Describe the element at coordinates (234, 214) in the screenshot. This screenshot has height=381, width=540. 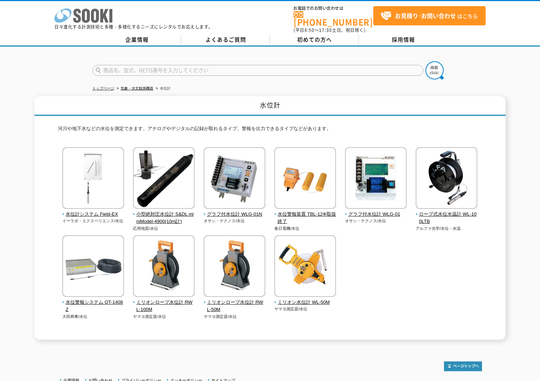
I see `span: グラフ付水位計 WLG-01N` at that location.